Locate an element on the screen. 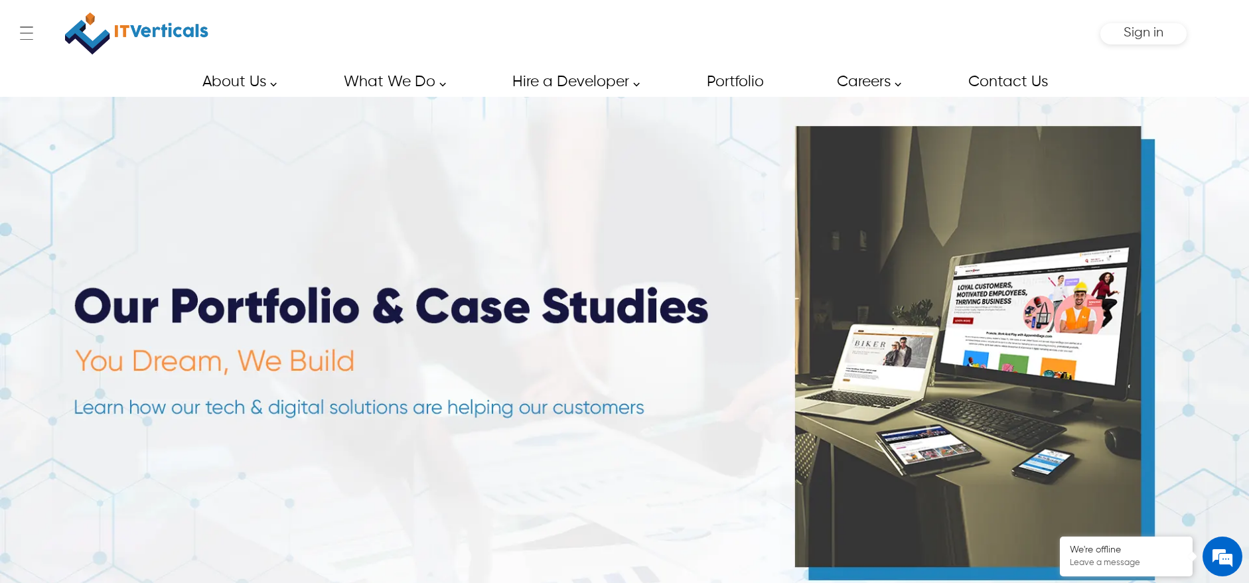  p: Leave a message is located at coordinates (1126, 564).